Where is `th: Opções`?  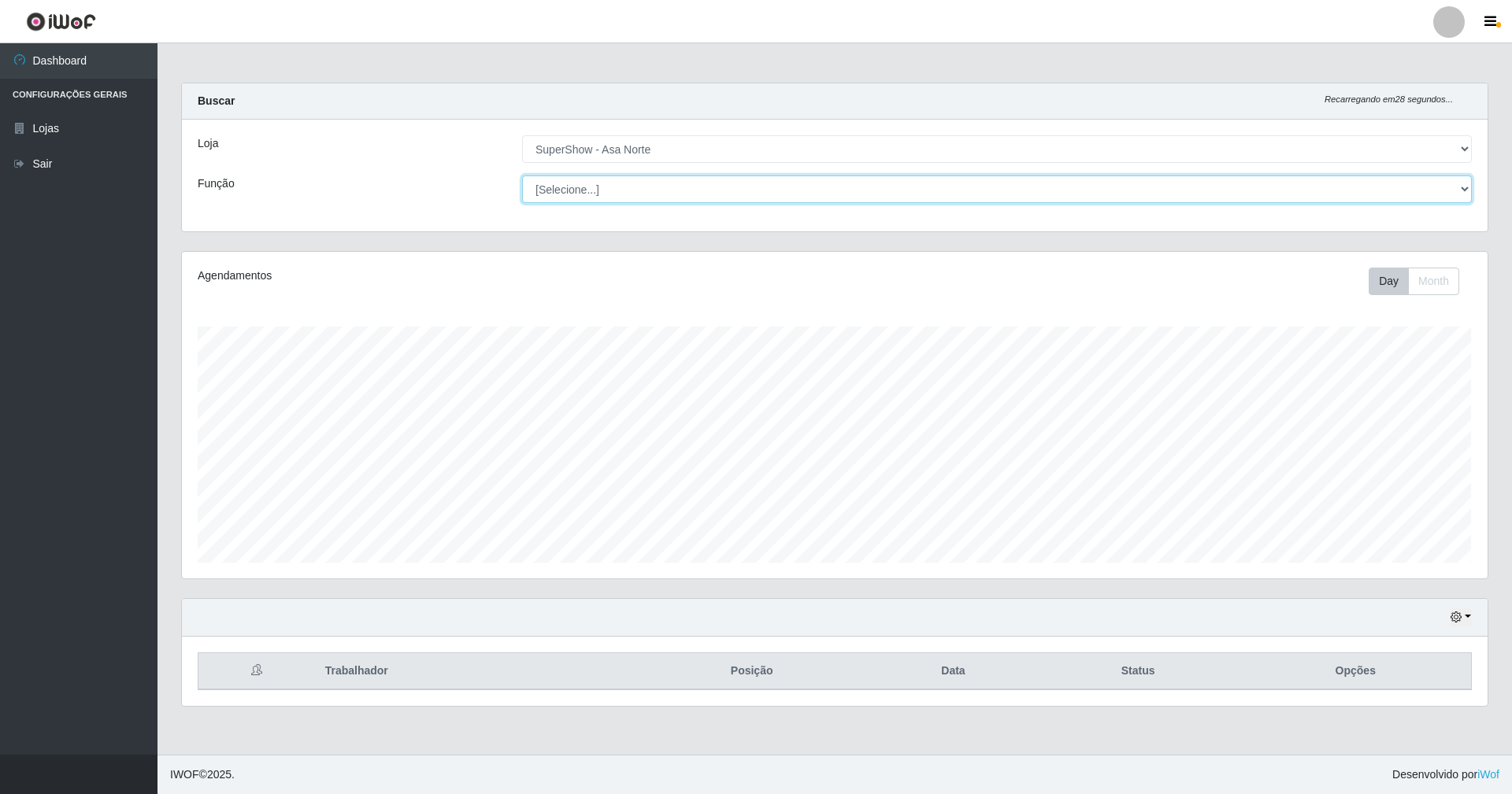 th: Opções is located at coordinates (1355, 671).